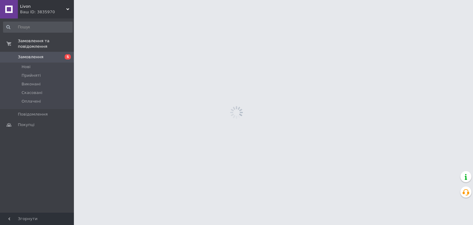  I want to click on span: 5, so click(68, 57).